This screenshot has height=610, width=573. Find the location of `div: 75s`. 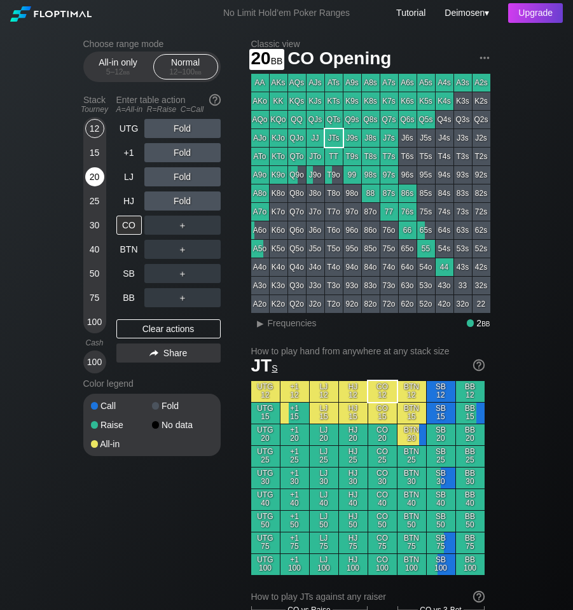

div: 75s is located at coordinates (426, 212).